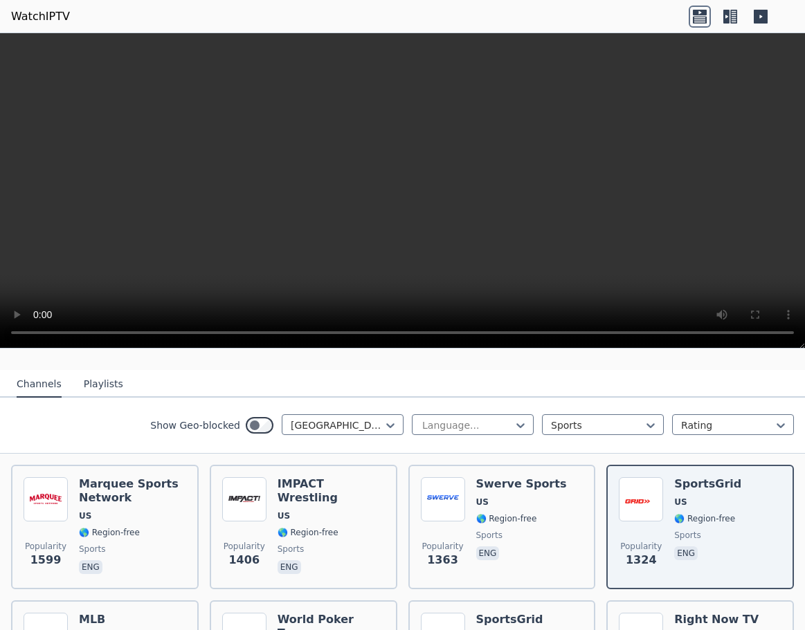 The image size is (805, 630). Describe the element at coordinates (443, 500) in the screenshot. I see `img: Swerve Sports` at that location.